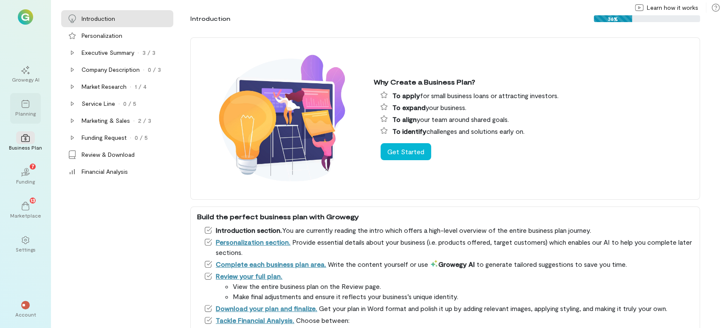 The image size is (725, 328). What do you see at coordinates (449, 264) in the screenshot?
I see `li: Write the content yourself or use to generate tailored suggestions to save you time.` at bounding box center [449, 264].